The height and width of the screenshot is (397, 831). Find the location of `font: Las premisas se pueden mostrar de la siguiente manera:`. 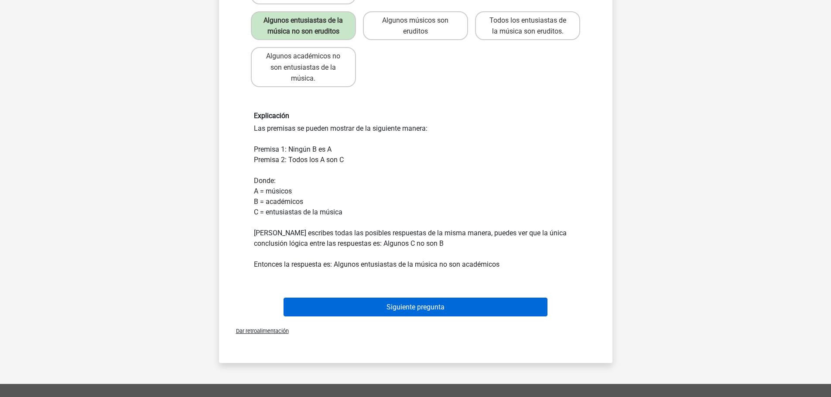

font: Las premisas se pueden mostrar de la siguiente manera: is located at coordinates (340, 128).